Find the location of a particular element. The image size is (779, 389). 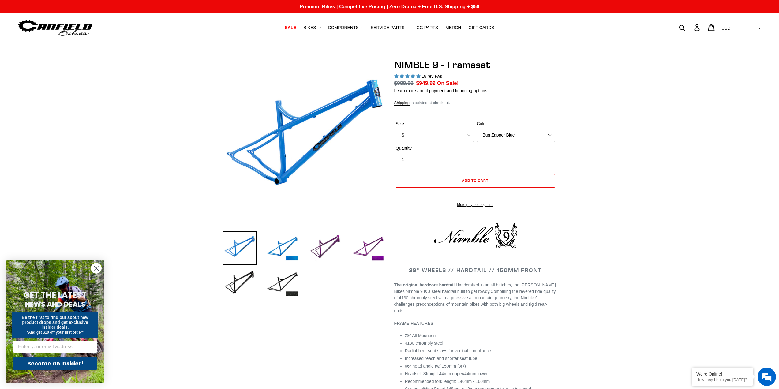

button: BIKES is located at coordinates (312, 28).